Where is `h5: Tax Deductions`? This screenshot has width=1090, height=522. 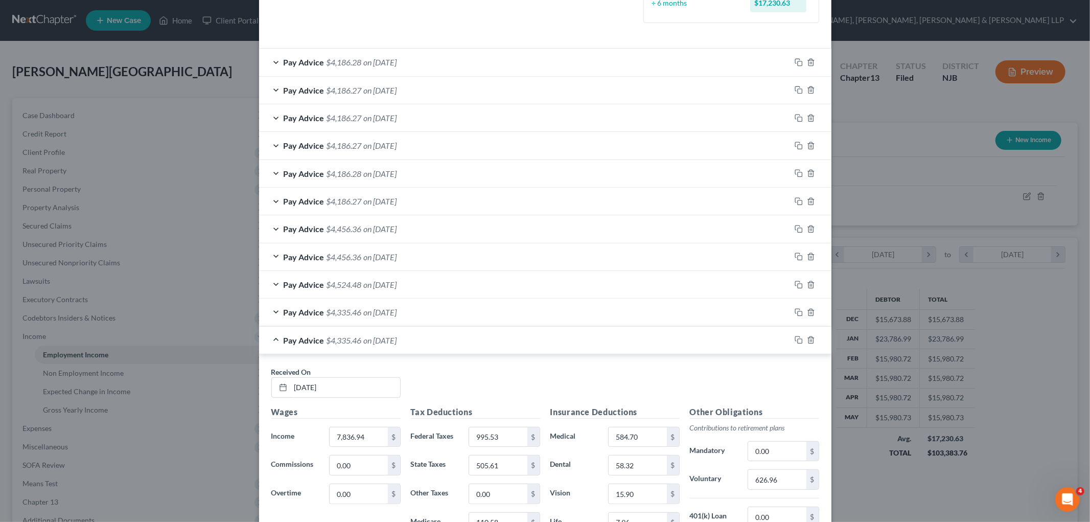
h5: Tax Deductions is located at coordinates (475, 412).